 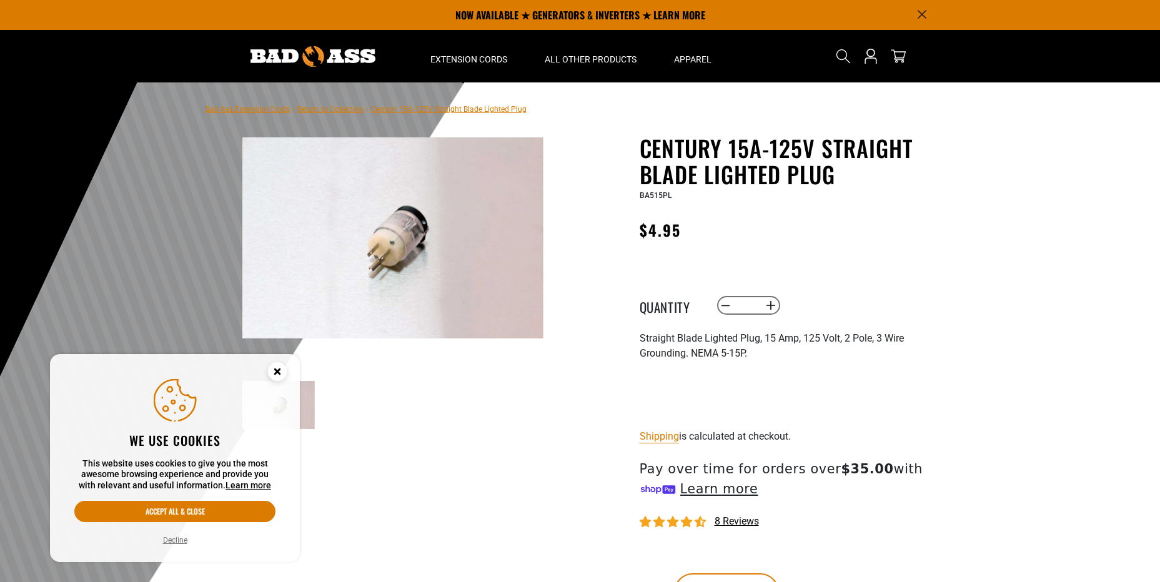 What do you see at coordinates (736, 521) in the screenshot?
I see `span: 8 reviews` at bounding box center [736, 521].